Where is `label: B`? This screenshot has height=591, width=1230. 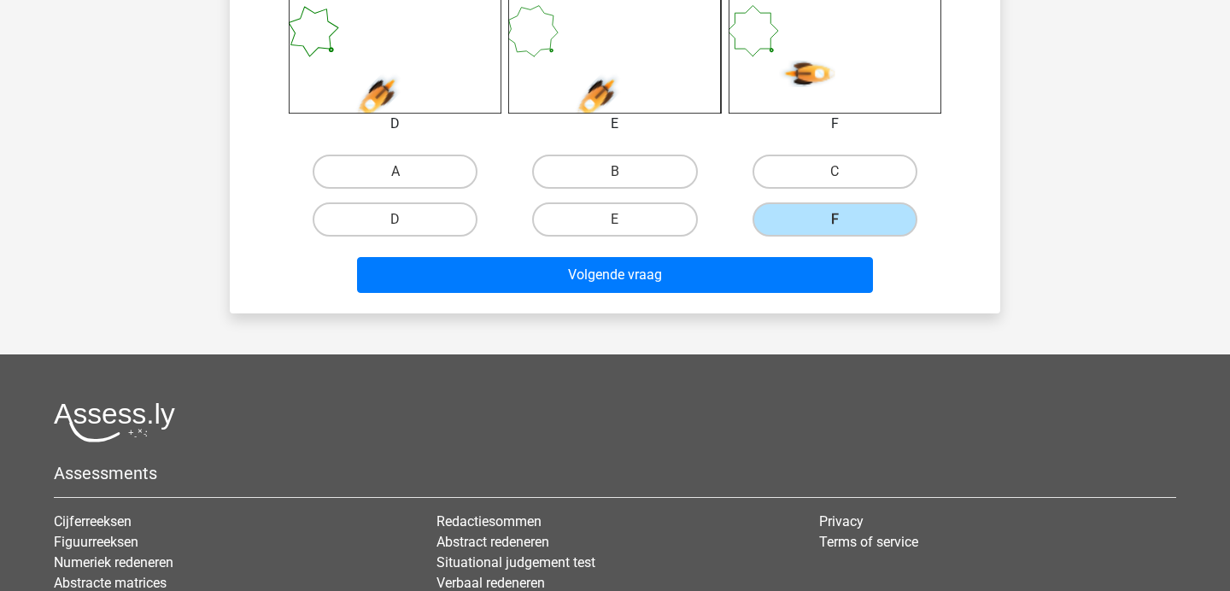
label: B is located at coordinates (614, 172).